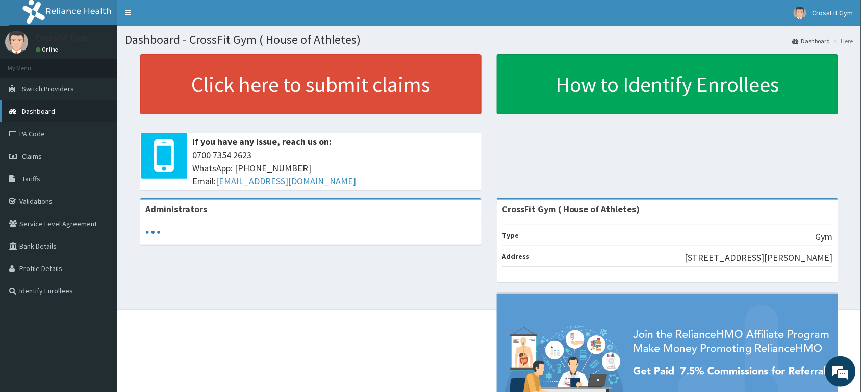  I want to click on p: Gym, so click(824, 237).